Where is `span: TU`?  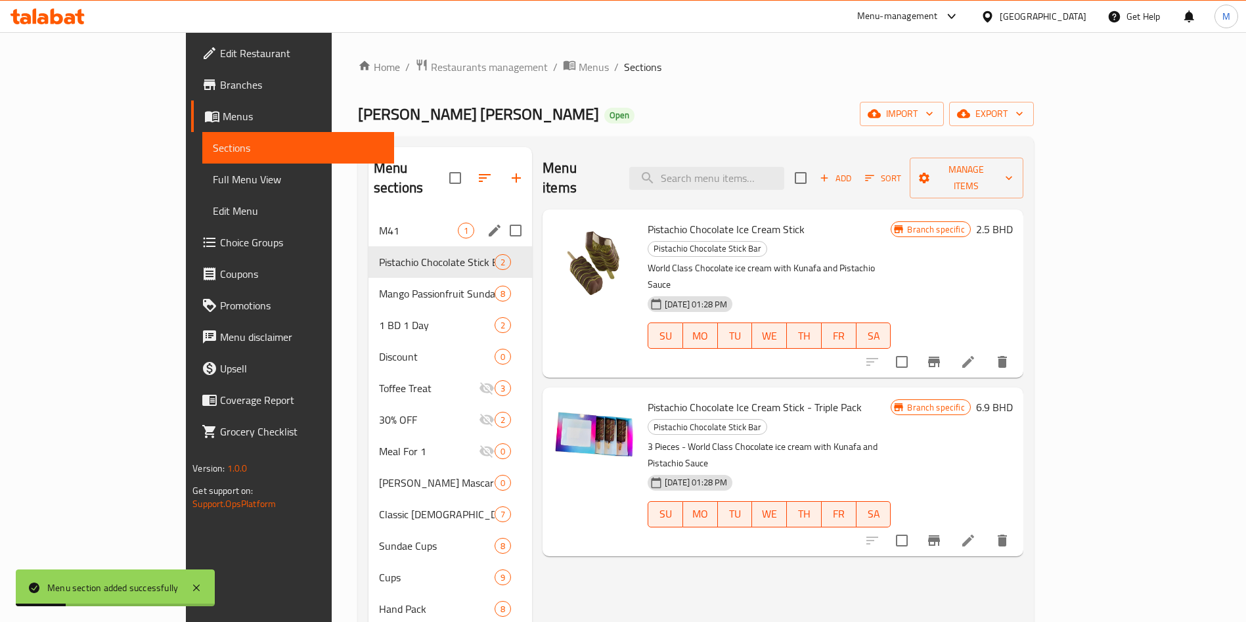
span: TU is located at coordinates (735, 336).